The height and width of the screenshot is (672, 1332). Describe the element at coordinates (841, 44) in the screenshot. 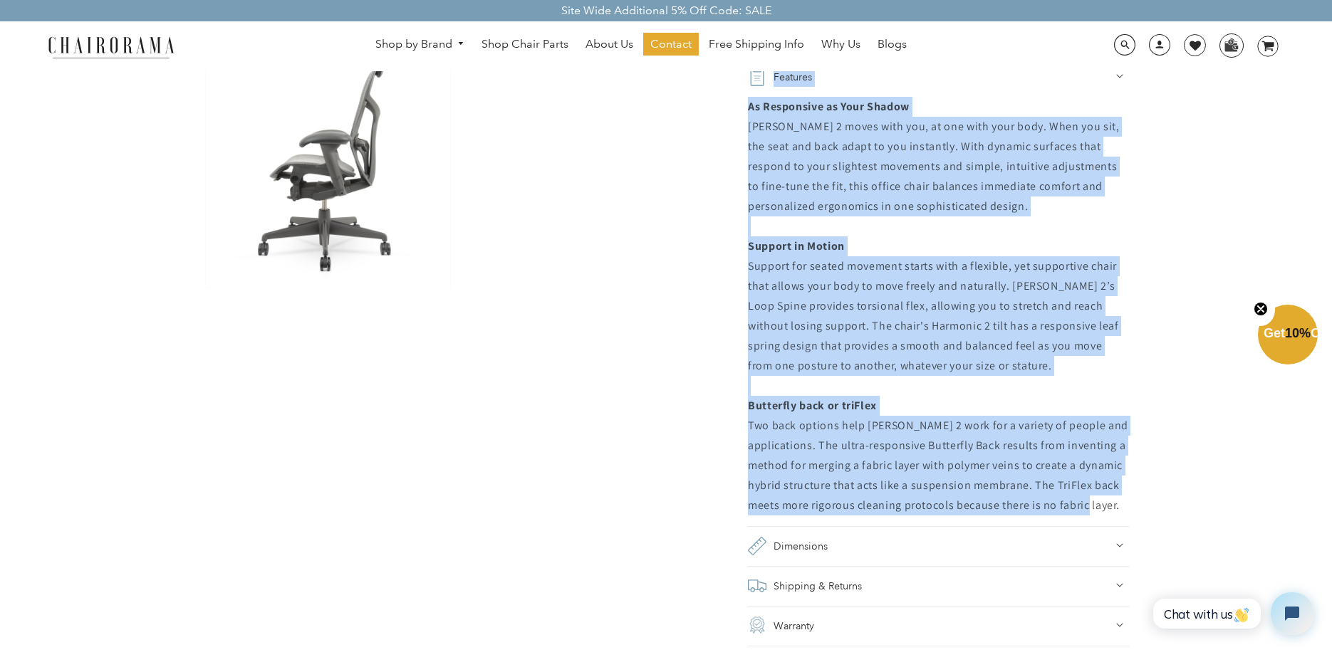

I see `a: Why Us` at that location.